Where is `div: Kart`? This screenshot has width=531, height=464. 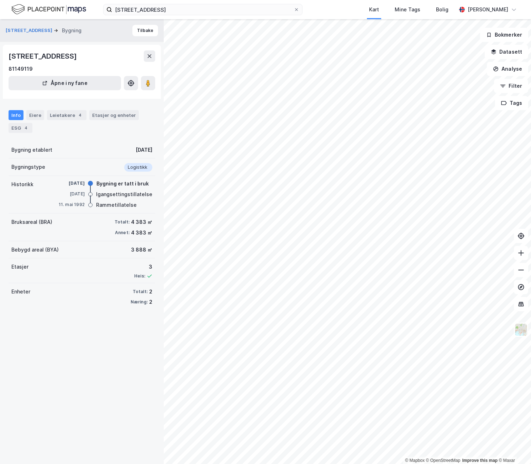 div: Kart is located at coordinates (374, 10).